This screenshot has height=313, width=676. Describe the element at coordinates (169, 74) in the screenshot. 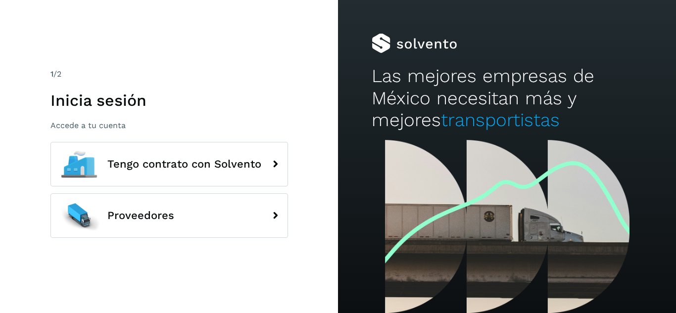

I see `div: /2` at that location.